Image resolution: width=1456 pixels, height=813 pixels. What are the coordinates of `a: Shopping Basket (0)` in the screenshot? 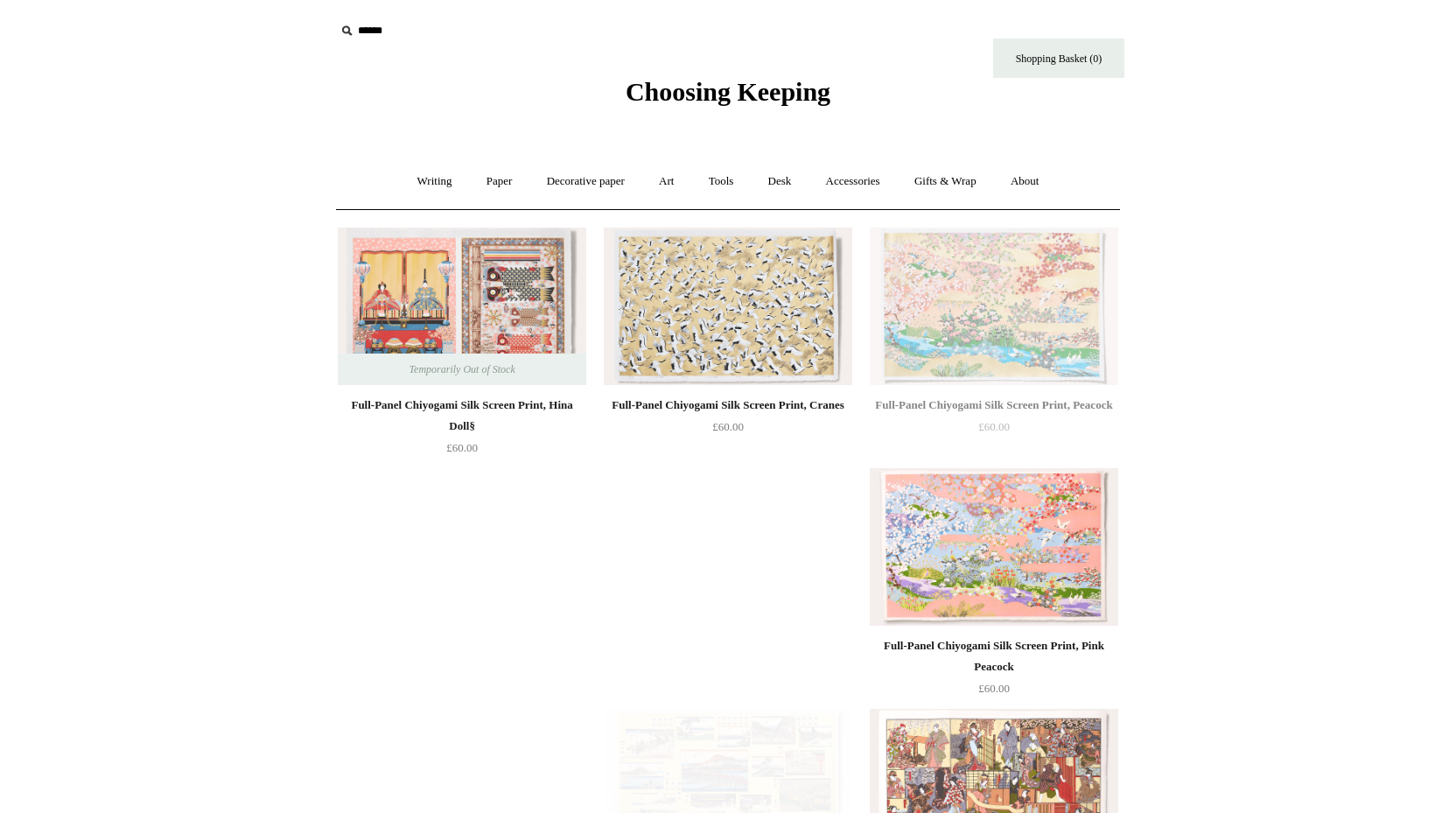 It's located at (1059, 58).